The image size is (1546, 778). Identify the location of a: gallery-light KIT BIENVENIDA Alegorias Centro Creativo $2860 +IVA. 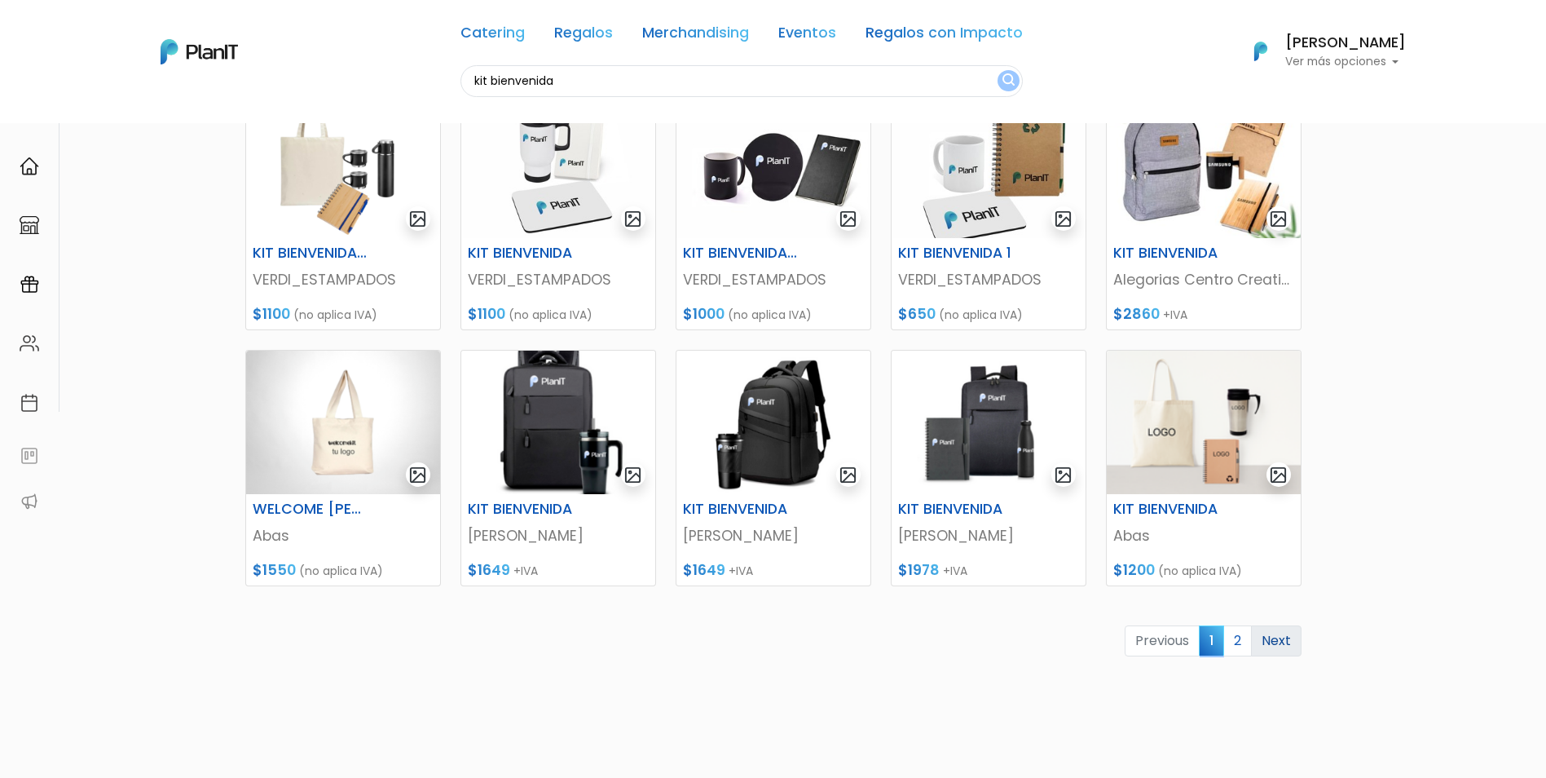
(1204, 212).